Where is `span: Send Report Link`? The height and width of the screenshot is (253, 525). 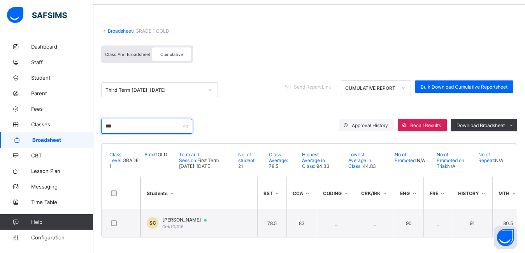 span: Send Report Link is located at coordinates (313, 87).